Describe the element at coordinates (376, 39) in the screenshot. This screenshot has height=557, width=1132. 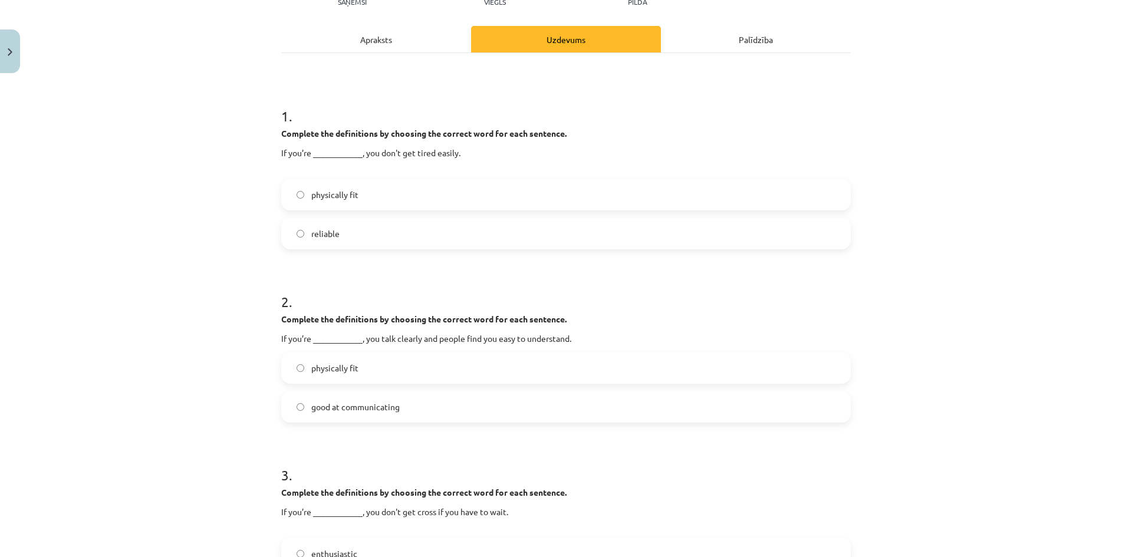
I see `div: Apraksts` at that location.